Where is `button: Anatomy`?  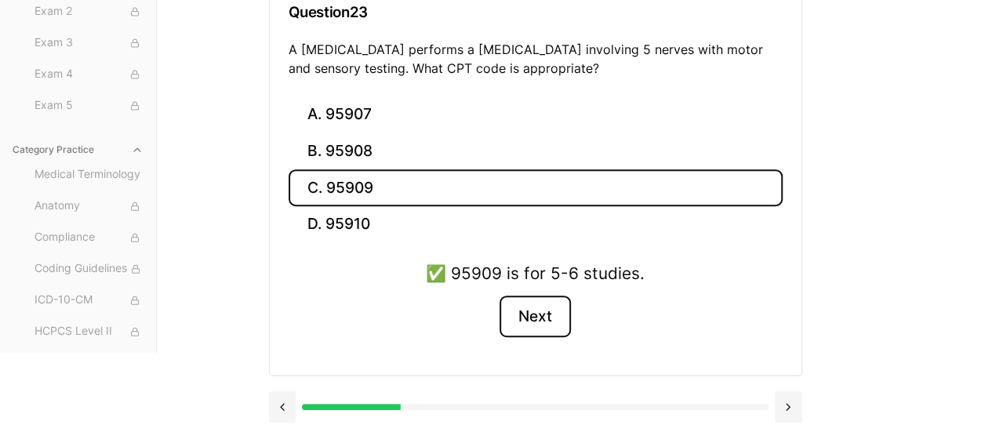
button: Anatomy is located at coordinates (89, 206).